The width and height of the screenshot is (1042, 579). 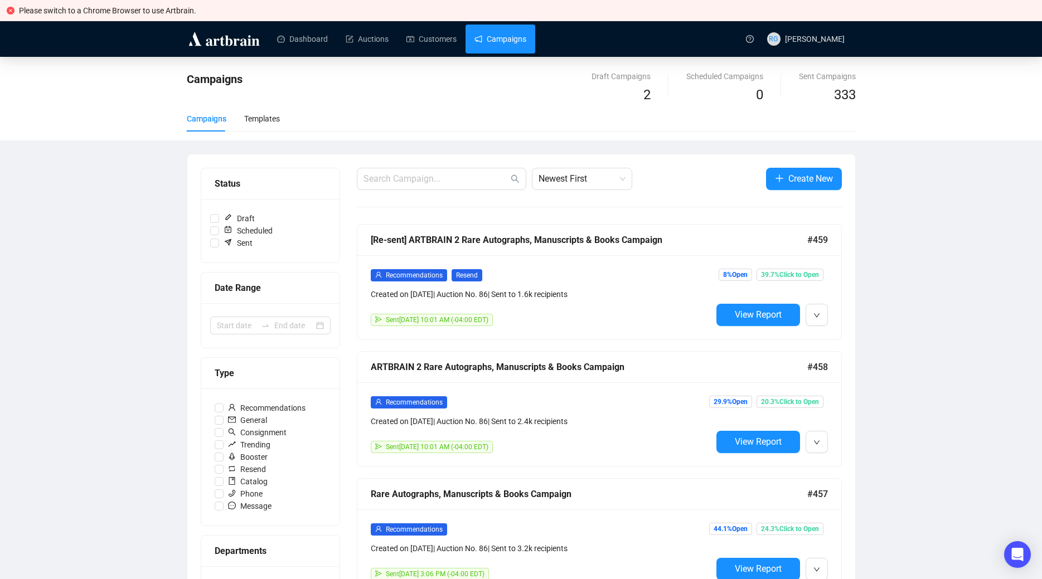 What do you see at coordinates (232, 481) in the screenshot?
I see `span: book` at bounding box center [232, 481].